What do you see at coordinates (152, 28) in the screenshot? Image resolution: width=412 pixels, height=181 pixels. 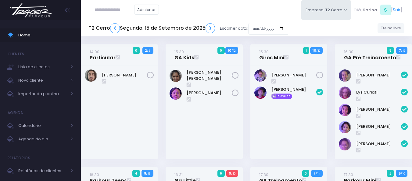 I see `h5: T2 Cerro Segunda, 15 de Setembro de 2025` at bounding box center [152, 28].